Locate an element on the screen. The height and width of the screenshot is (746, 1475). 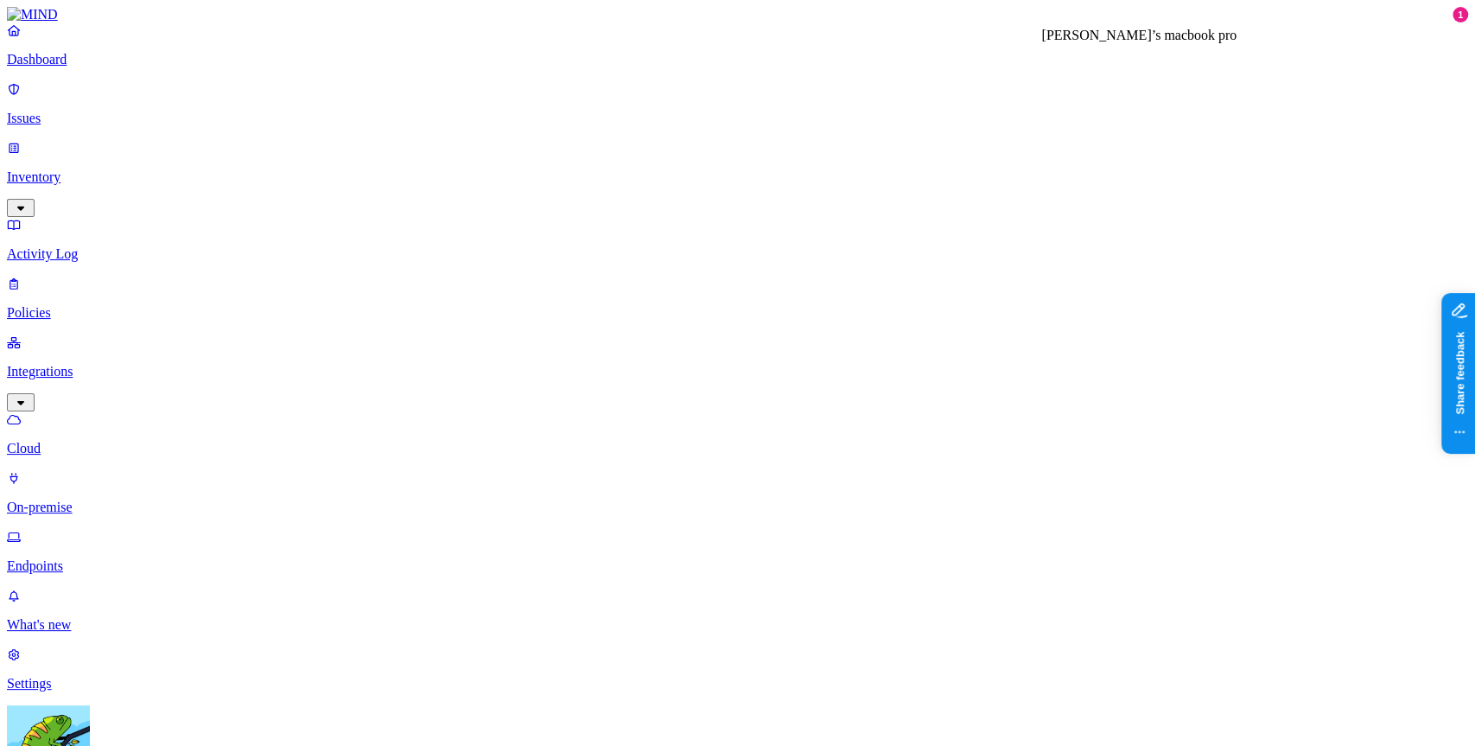
p: On-premise is located at coordinates (737, 507).